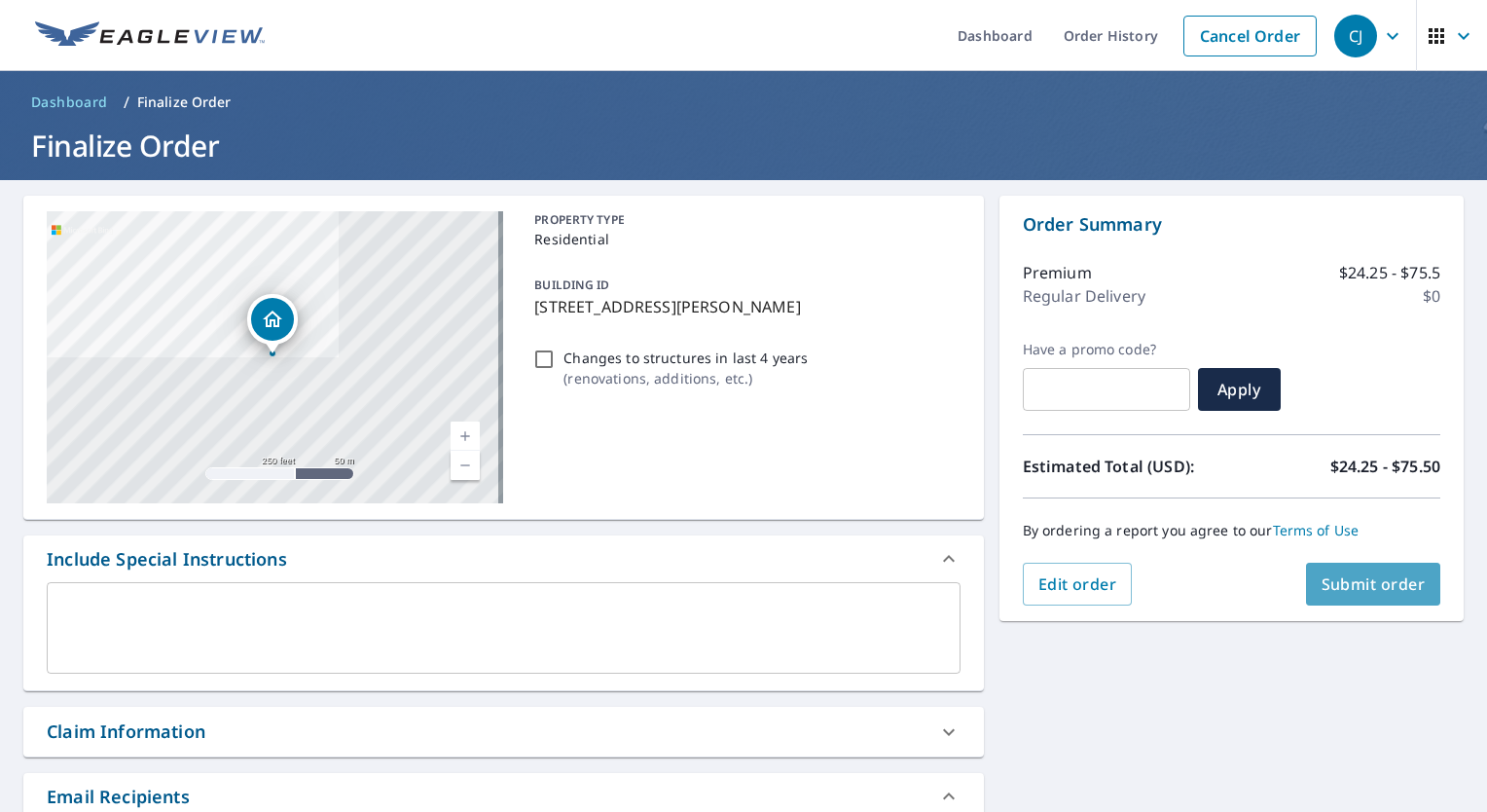  What do you see at coordinates (1107, 350) in the screenshot?
I see `label: Have a promo code?` at bounding box center [1107, 350].